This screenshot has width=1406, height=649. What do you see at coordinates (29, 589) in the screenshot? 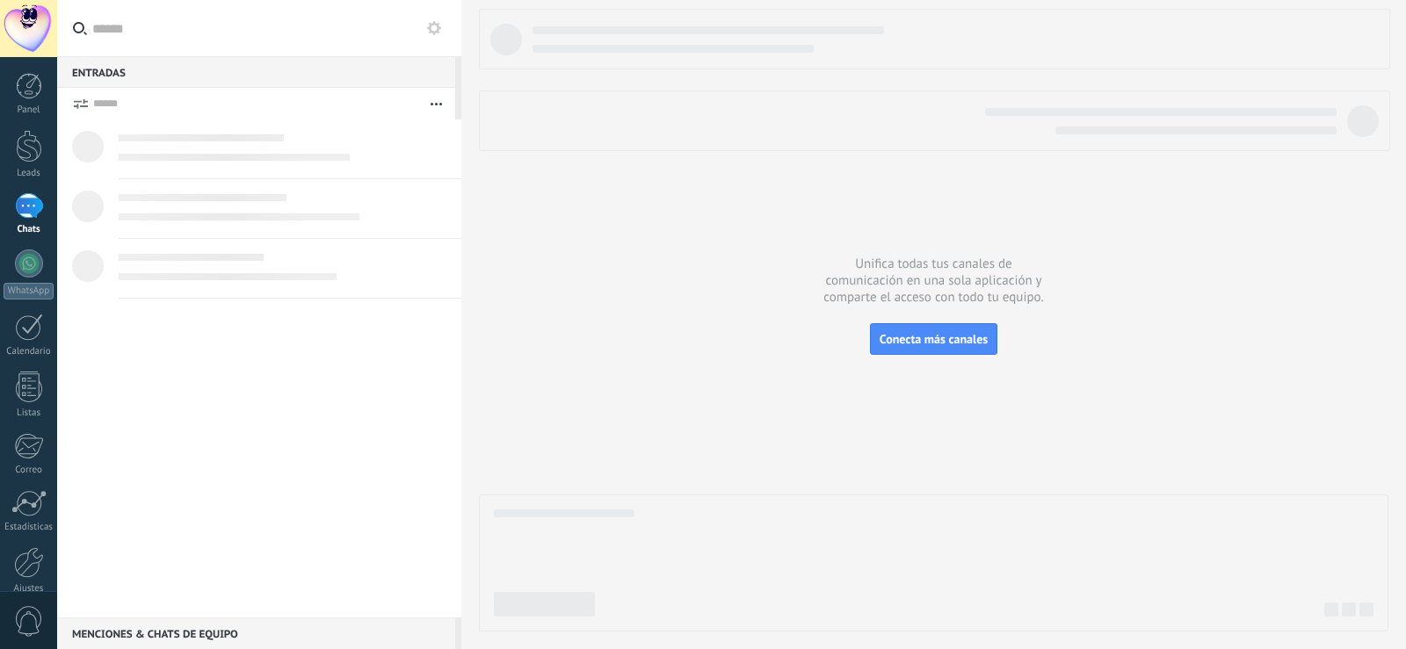
I see `div: Ajustes` at bounding box center [29, 589].